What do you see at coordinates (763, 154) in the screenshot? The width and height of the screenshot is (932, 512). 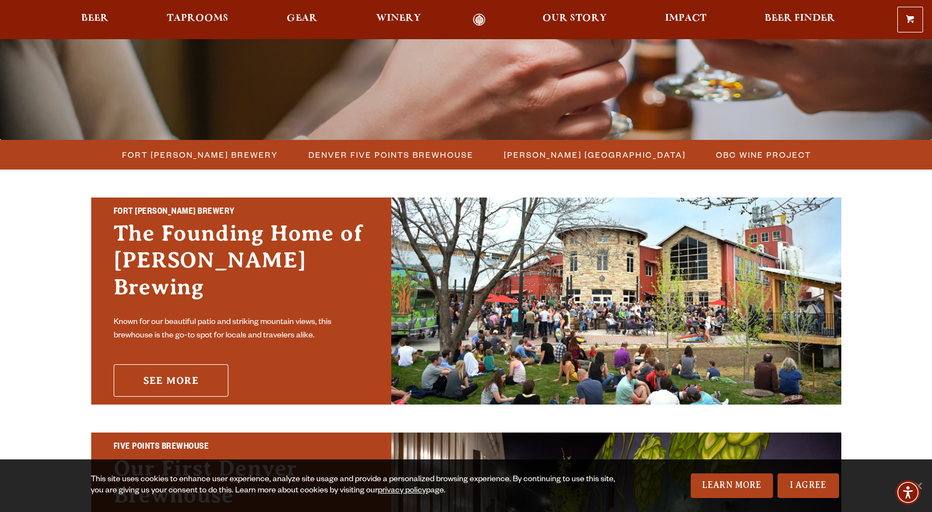 I see `a: OBC Wine Project` at bounding box center [763, 154].